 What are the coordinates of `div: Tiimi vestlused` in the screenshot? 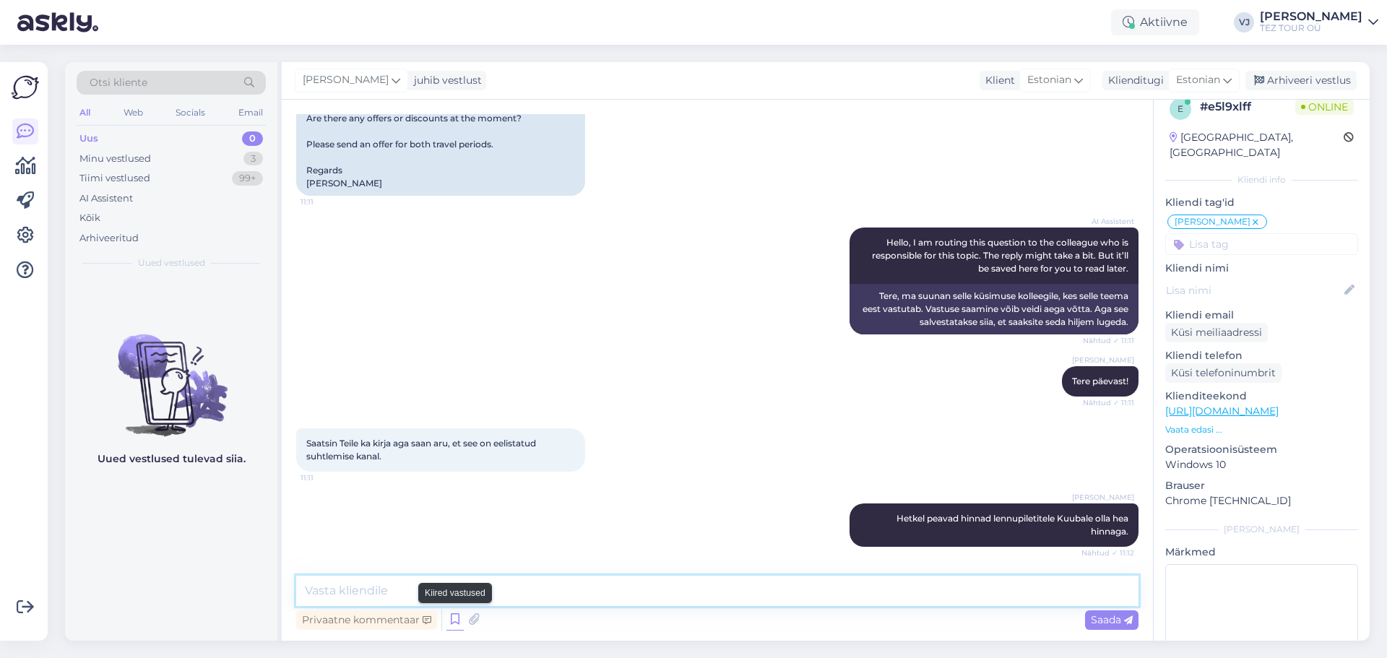 It's located at (115, 178).